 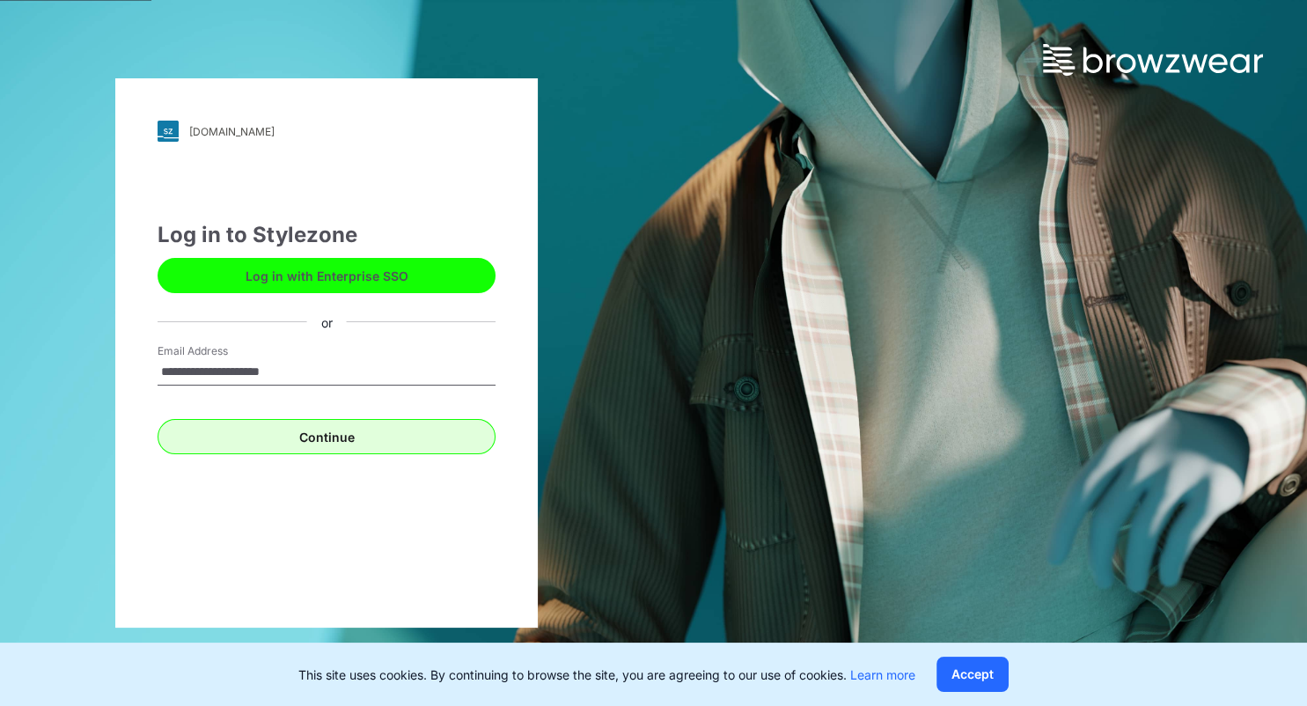 What do you see at coordinates (219, 351) in the screenshot?
I see `label: Email Address` at bounding box center [219, 351].